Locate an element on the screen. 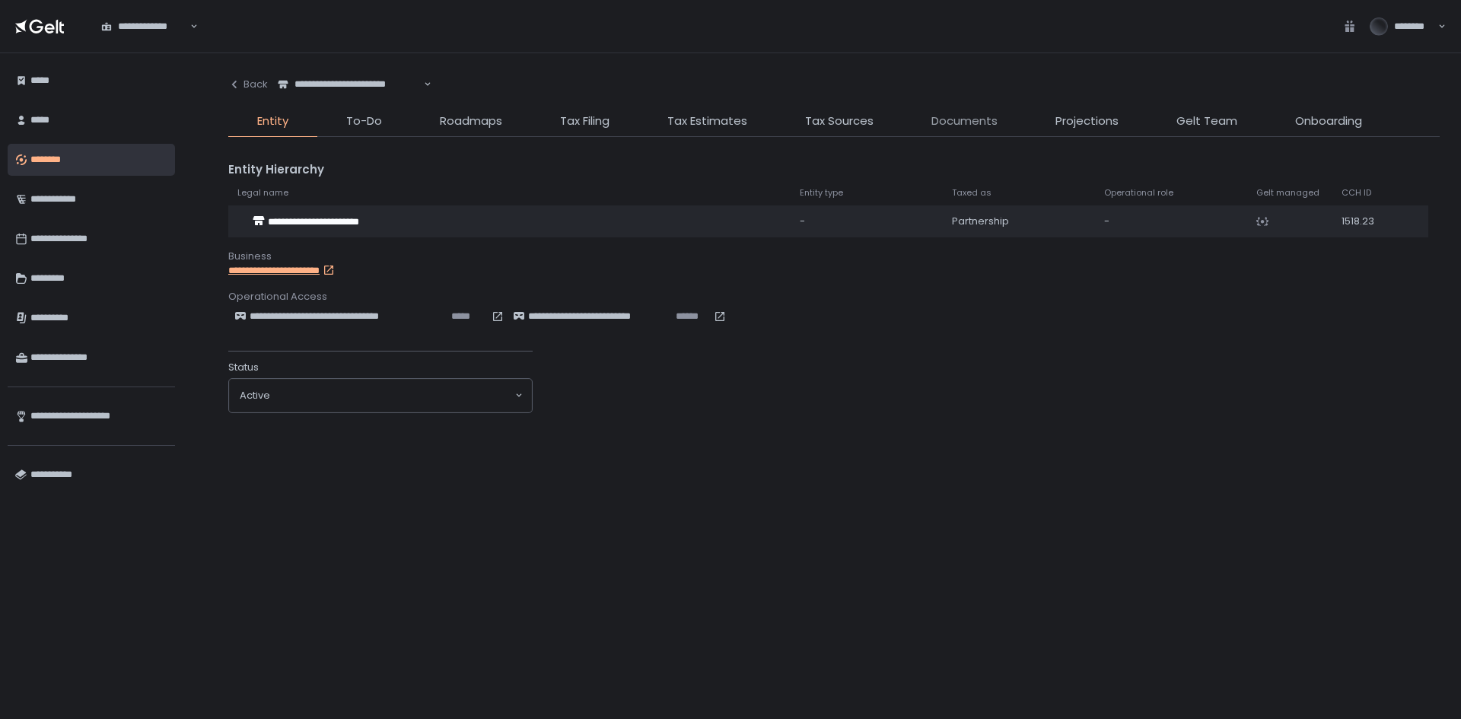 Image resolution: width=1461 pixels, height=719 pixels. span: Tax Estimates is located at coordinates (707, 121).